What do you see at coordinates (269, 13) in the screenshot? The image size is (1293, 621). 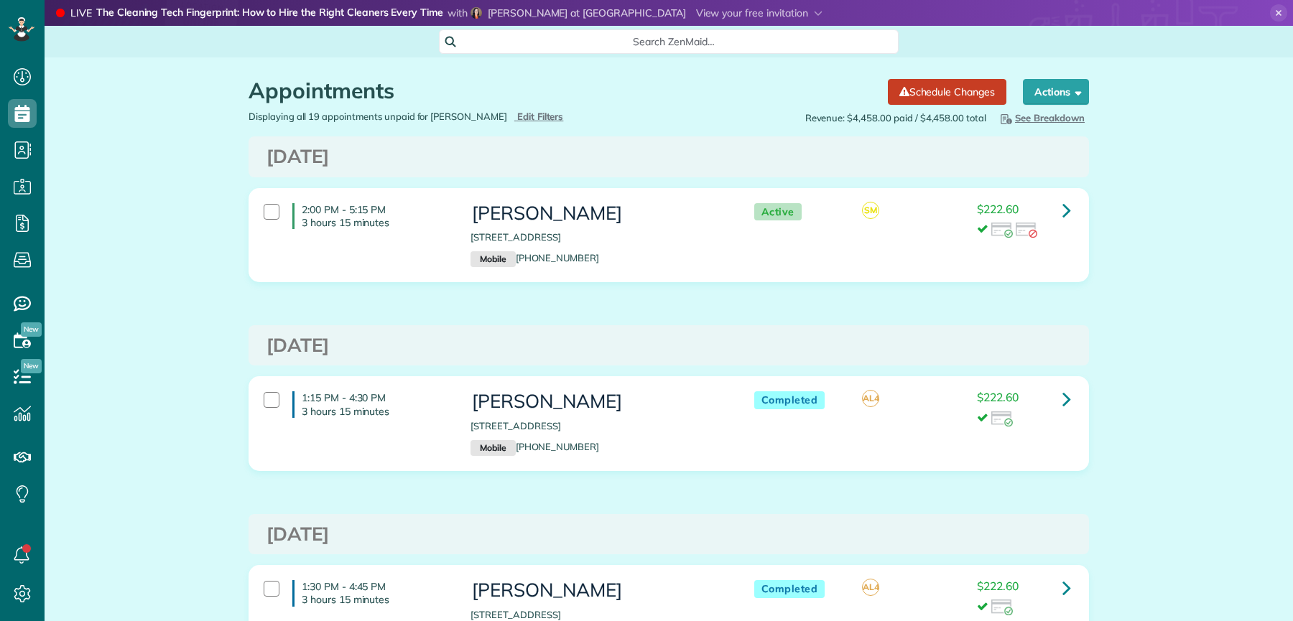 I see `strong: The Cleaning Tech Fingerprint: How to Hire the Right Cleaners Every Time` at bounding box center [269, 13].